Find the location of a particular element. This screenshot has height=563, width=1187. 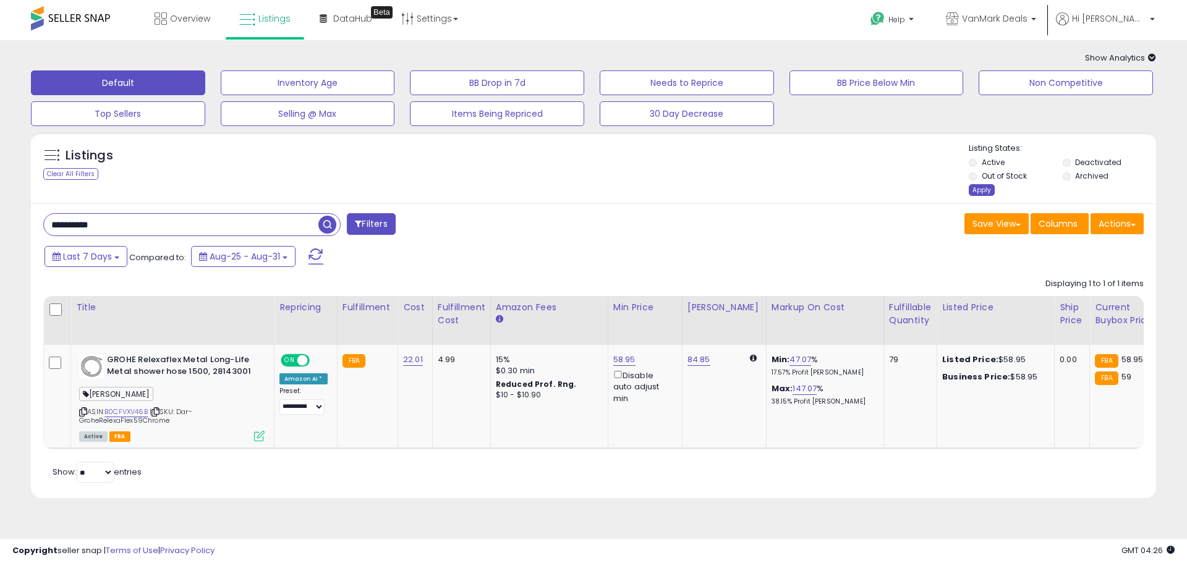

i: Get Help is located at coordinates (877, 19).